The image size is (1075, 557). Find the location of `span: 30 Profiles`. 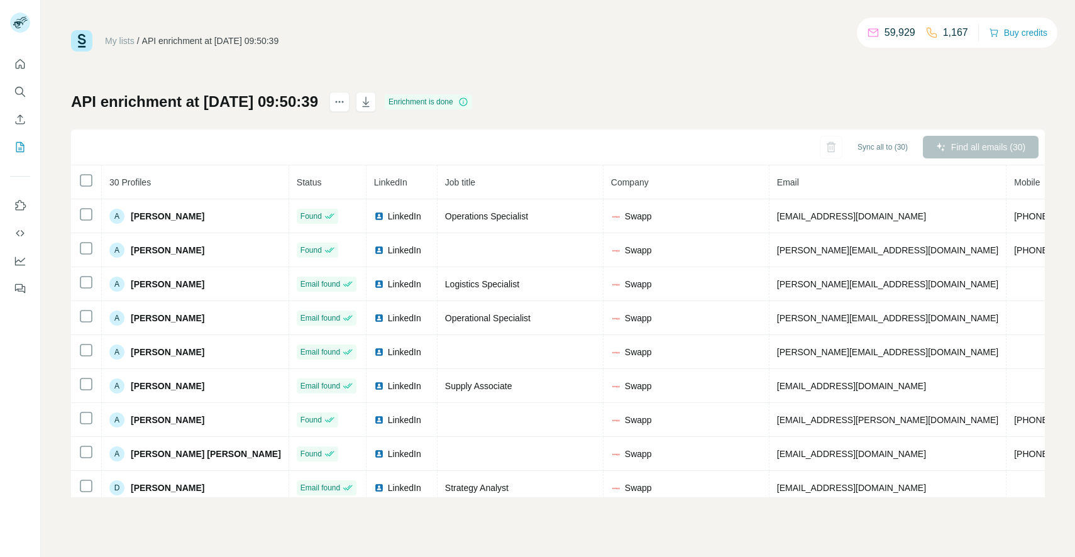

span: 30 Profiles is located at coordinates (130, 182).